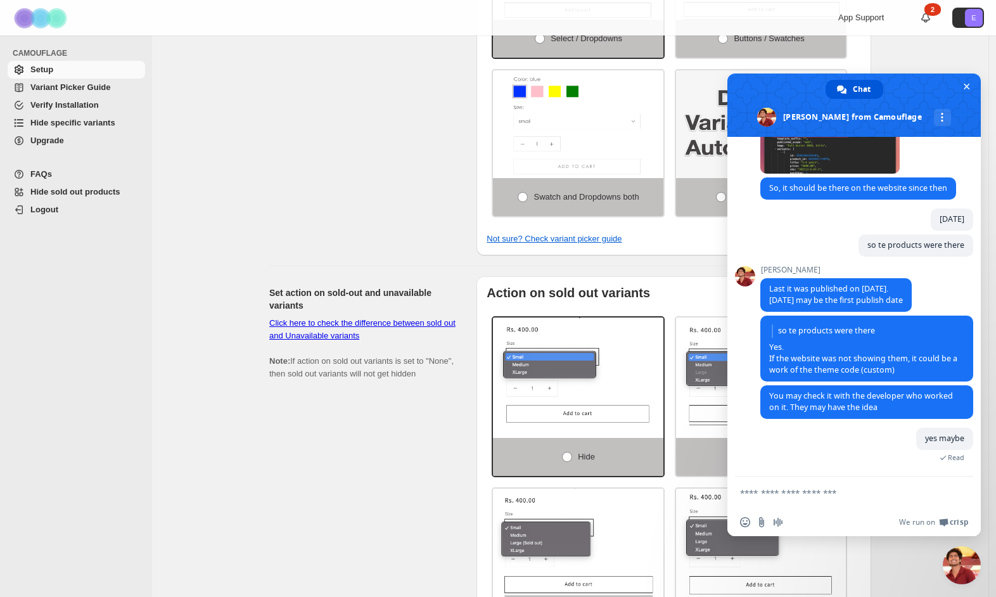 The height and width of the screenshot is (597, 996). I want to click on img: Append soldout text, so click(578, 542).